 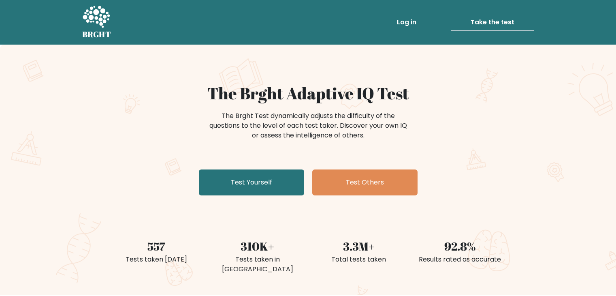 I want to click on div: 310K+, so click(x=257, y=246).